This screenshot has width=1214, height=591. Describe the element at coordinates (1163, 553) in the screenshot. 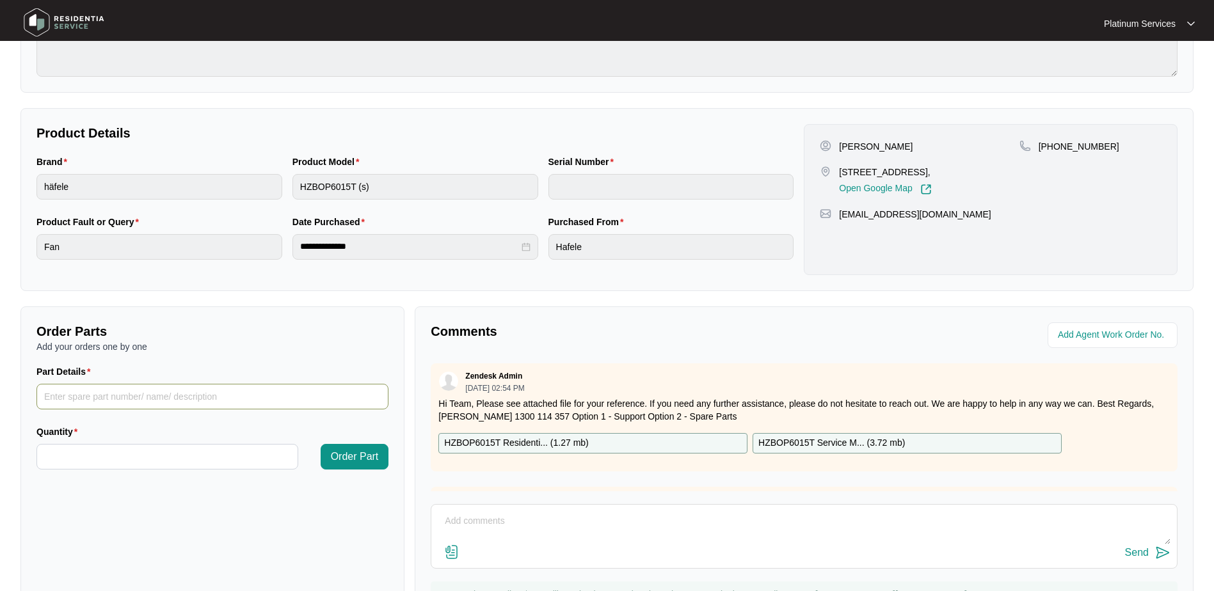

I see `img: send-icon.svg` at that location.